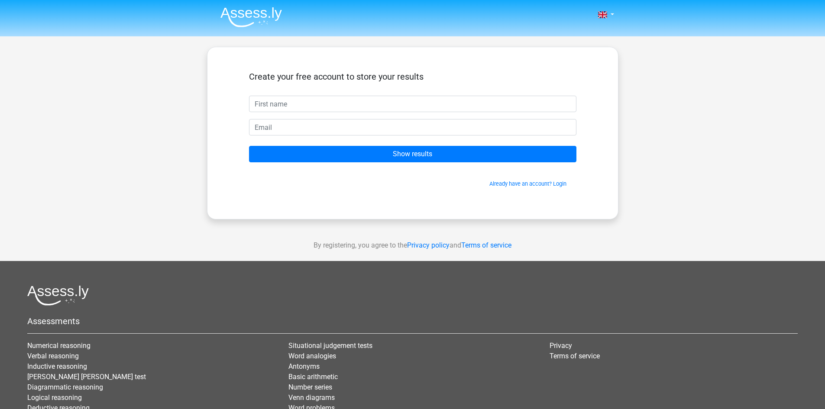 Image resolution: width=825 pixels, height=409 pixels. What do you see at coordinates (312, 356) in the screenshot?
I see `a: Word analogies` at bounding box center [312, 356].